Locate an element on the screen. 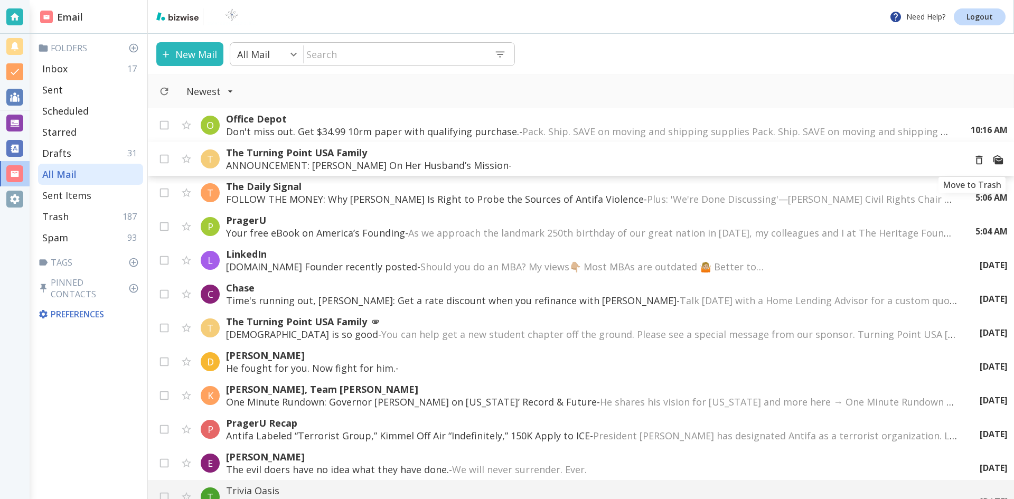 Image resolution: width=1014 pixels, height=499 pixels. p: 93 is located at coordinates (134, 238).